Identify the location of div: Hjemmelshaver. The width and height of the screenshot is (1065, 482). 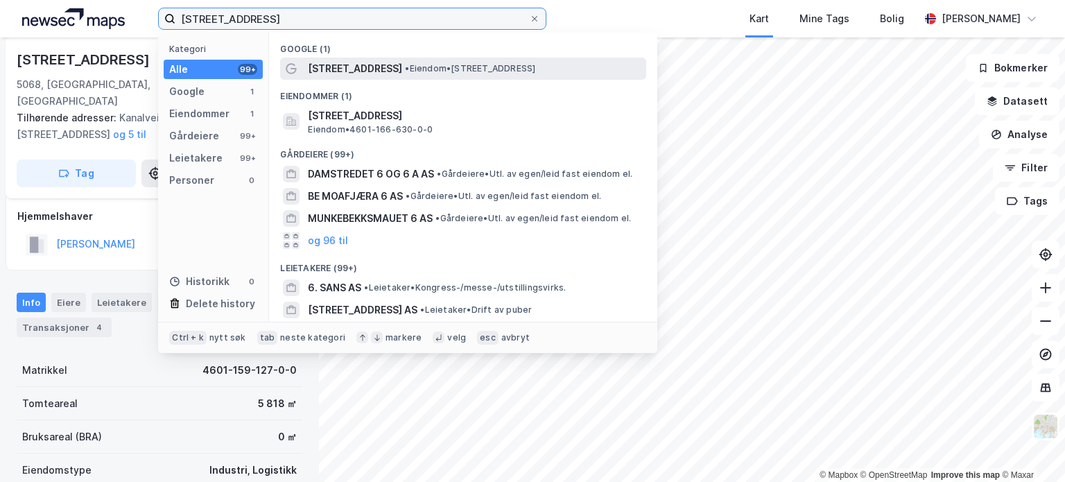
(159, 216).